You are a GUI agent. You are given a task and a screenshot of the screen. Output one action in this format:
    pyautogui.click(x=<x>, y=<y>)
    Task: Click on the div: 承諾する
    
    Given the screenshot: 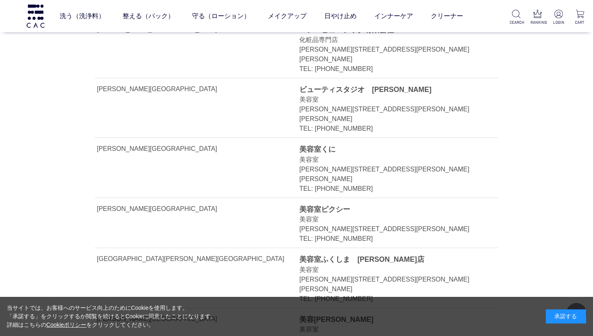 What is the action you would take?
    pyautogui.click(x=566, y=316)
    